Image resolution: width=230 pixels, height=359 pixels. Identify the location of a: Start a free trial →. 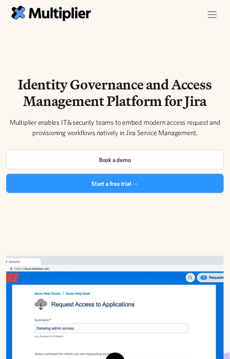
(115, 183).